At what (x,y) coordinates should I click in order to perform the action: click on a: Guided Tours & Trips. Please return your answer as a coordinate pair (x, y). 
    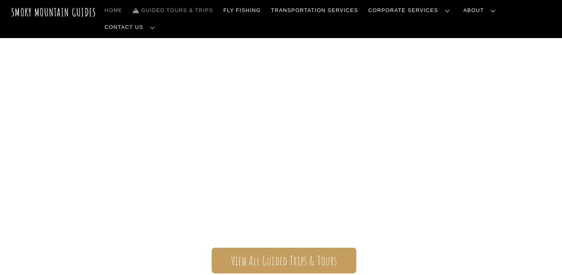
    Looking at the image, I should click on (173, 10).